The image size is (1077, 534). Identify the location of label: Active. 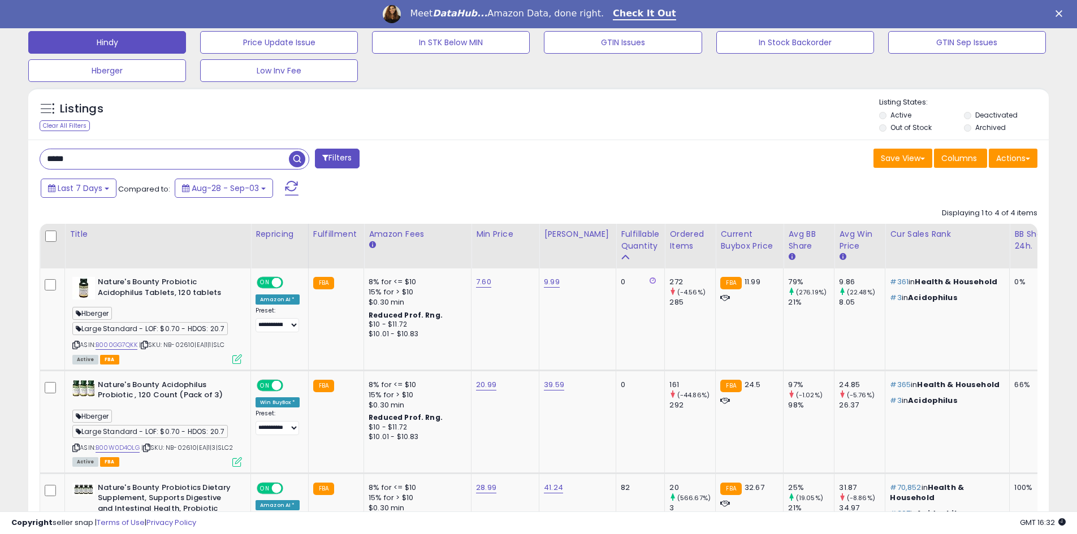
(901, 115).